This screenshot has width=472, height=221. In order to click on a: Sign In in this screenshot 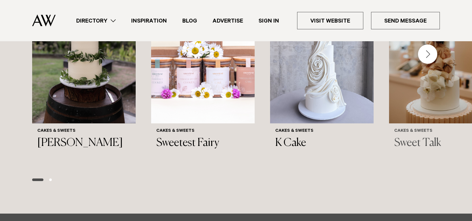, I will do `click(269, 21)`.